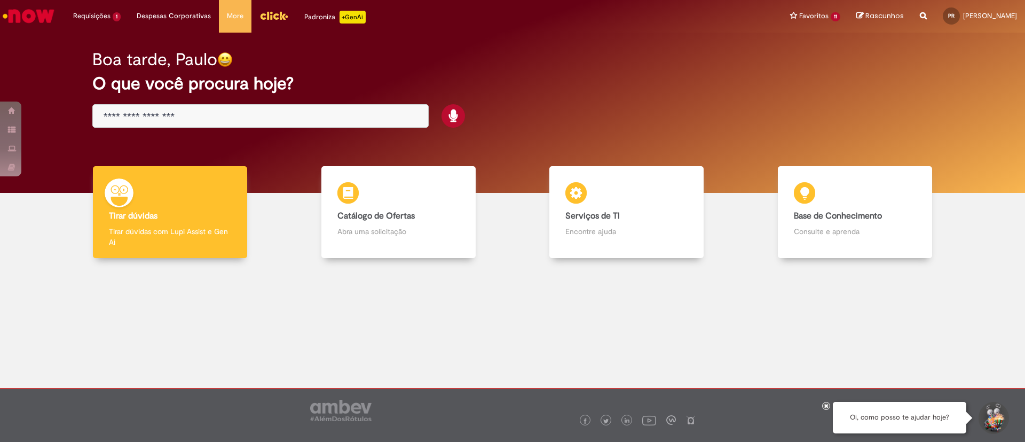 The image size is (1025, 442). Describe the element at coordinates (513, 83) in the screenshot. I see `h2: O que você procura hoje?` at that location.